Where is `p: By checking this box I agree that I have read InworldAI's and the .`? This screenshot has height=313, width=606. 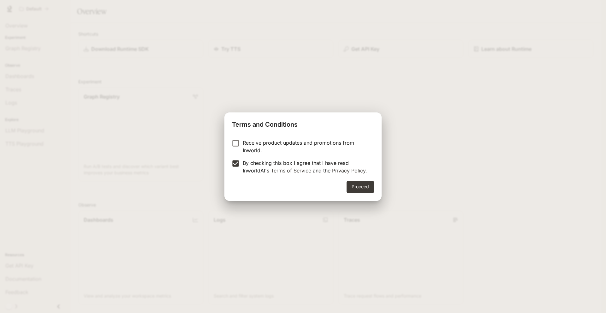 p: By checking this box I agree that I have read InworldAI's and the . is located at coordinates (306, 167).